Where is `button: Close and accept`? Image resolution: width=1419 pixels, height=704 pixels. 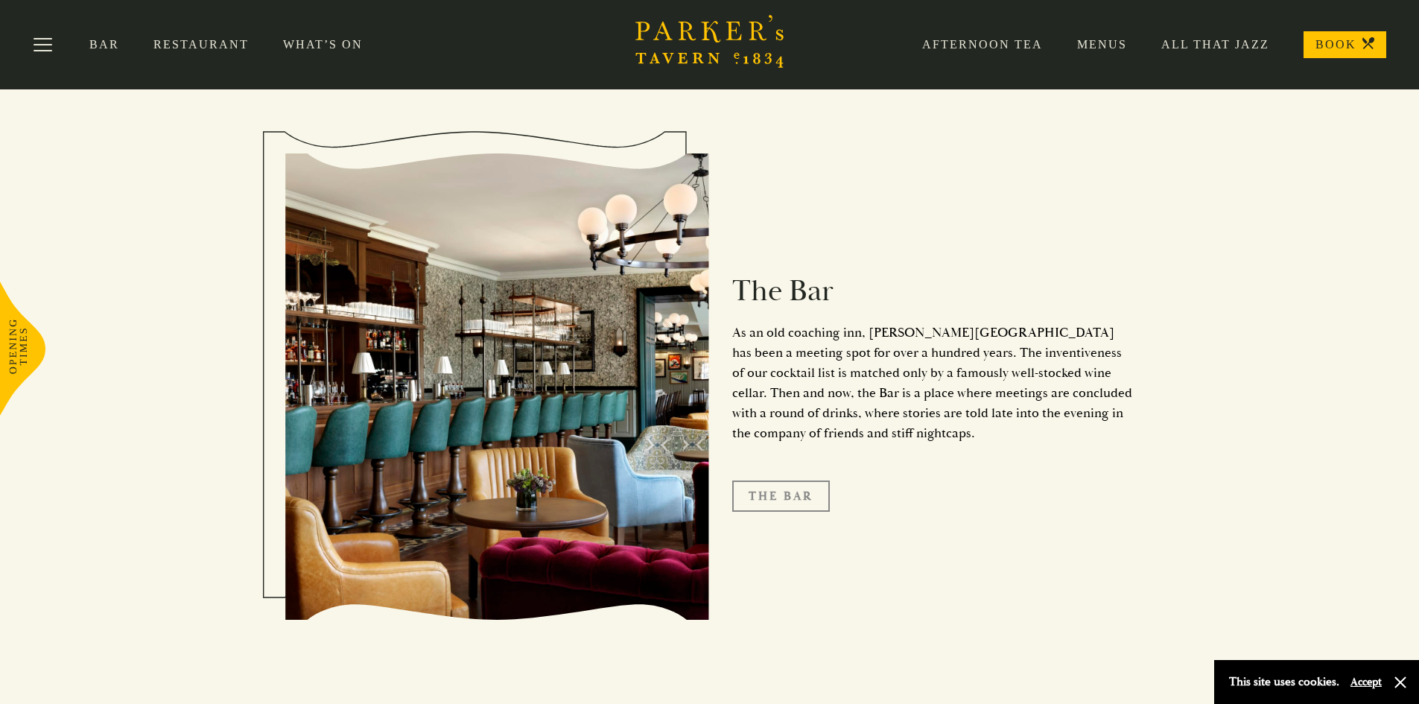
button: Close and accept is located at coordinates (1400, 682).